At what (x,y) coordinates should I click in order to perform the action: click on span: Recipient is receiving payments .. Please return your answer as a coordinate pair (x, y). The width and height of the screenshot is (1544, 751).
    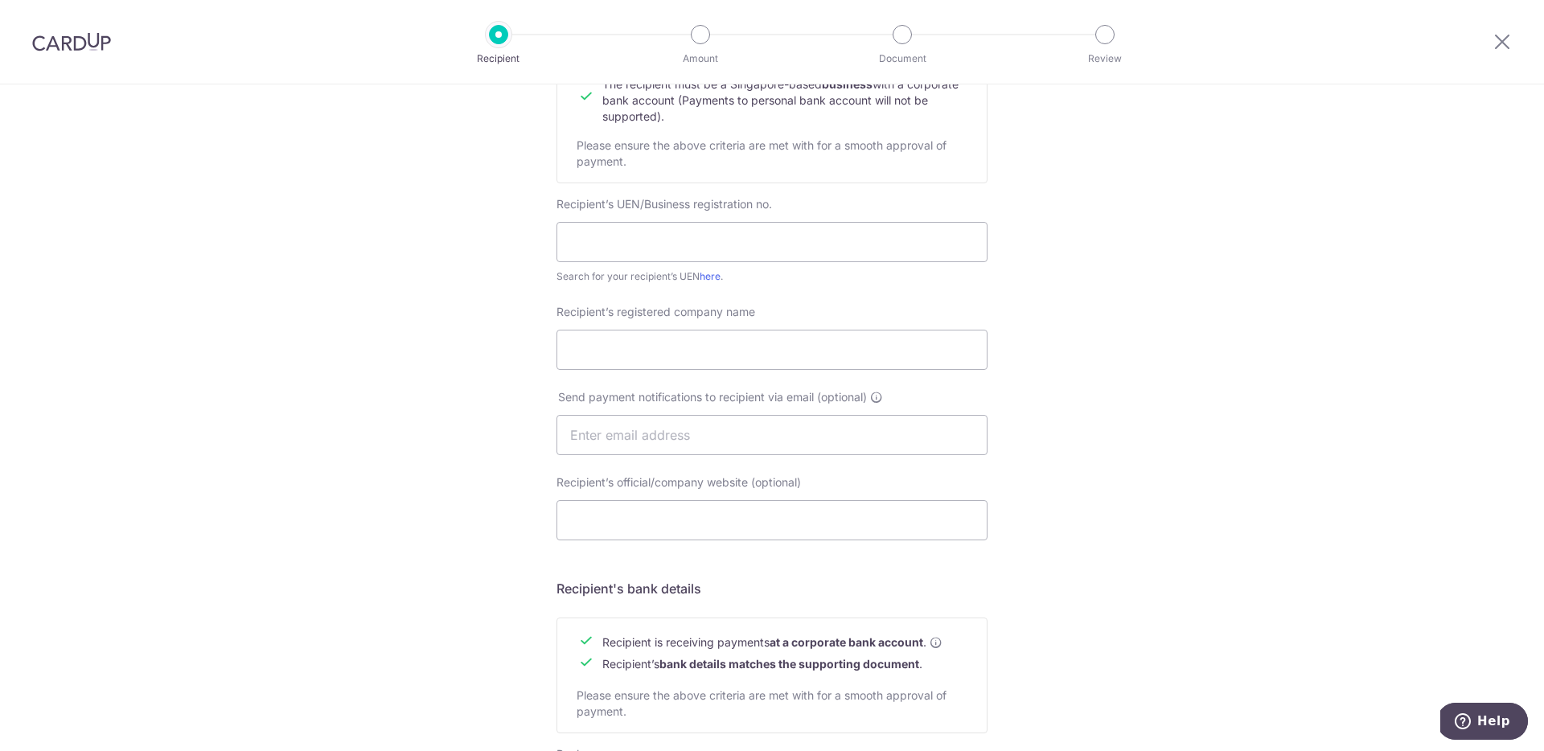
    Looking at the image, I should click on (772, 642).